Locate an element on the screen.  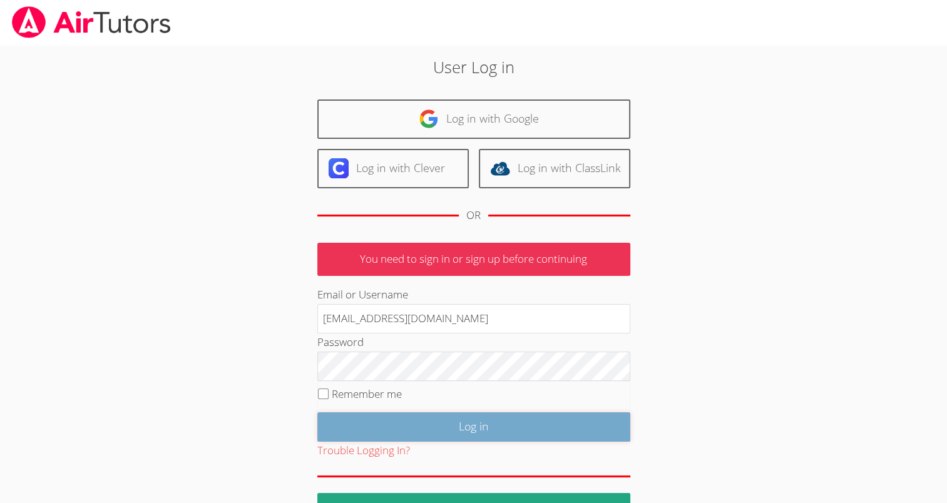
div: OR is located at coordinates (473, 215).